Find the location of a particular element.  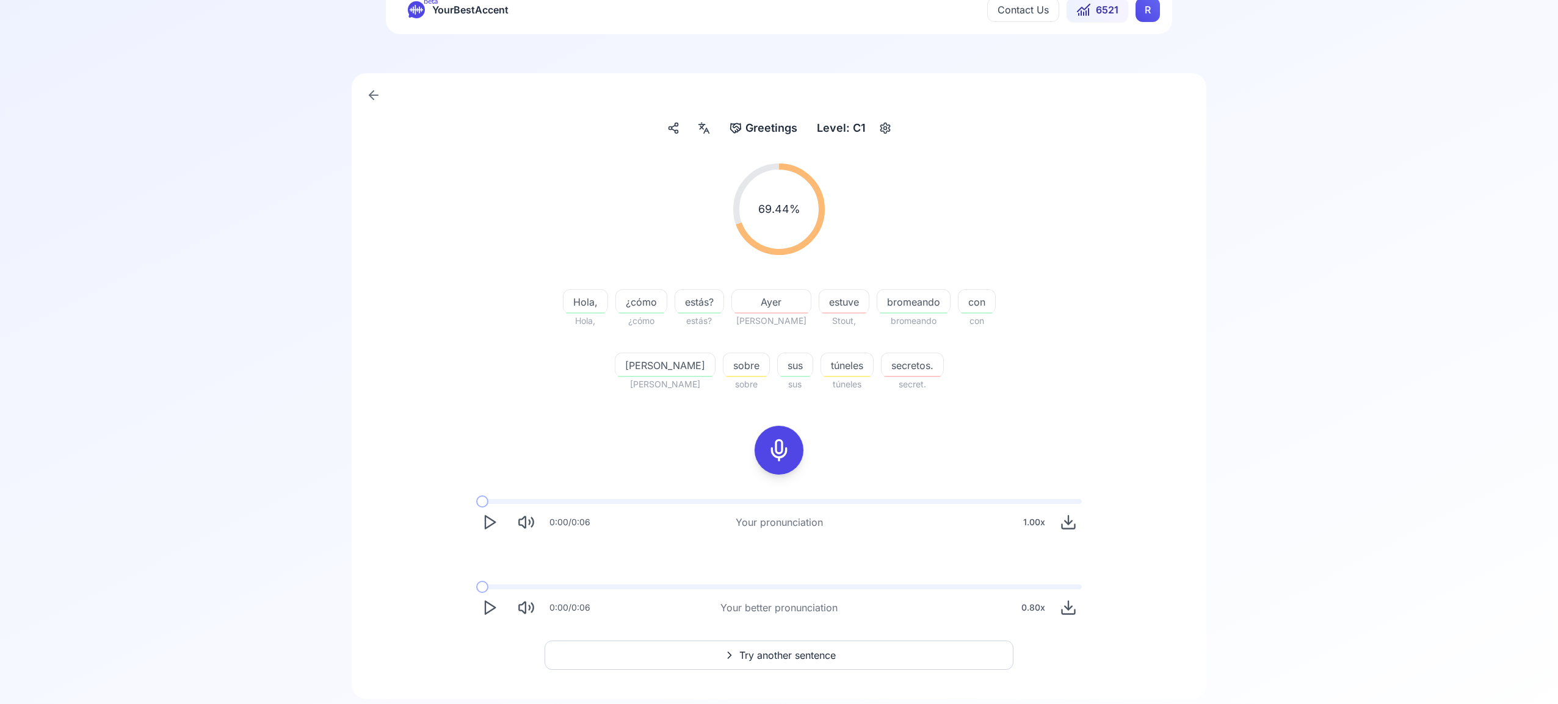

span: secretos. is located at coordinates (912, 366).